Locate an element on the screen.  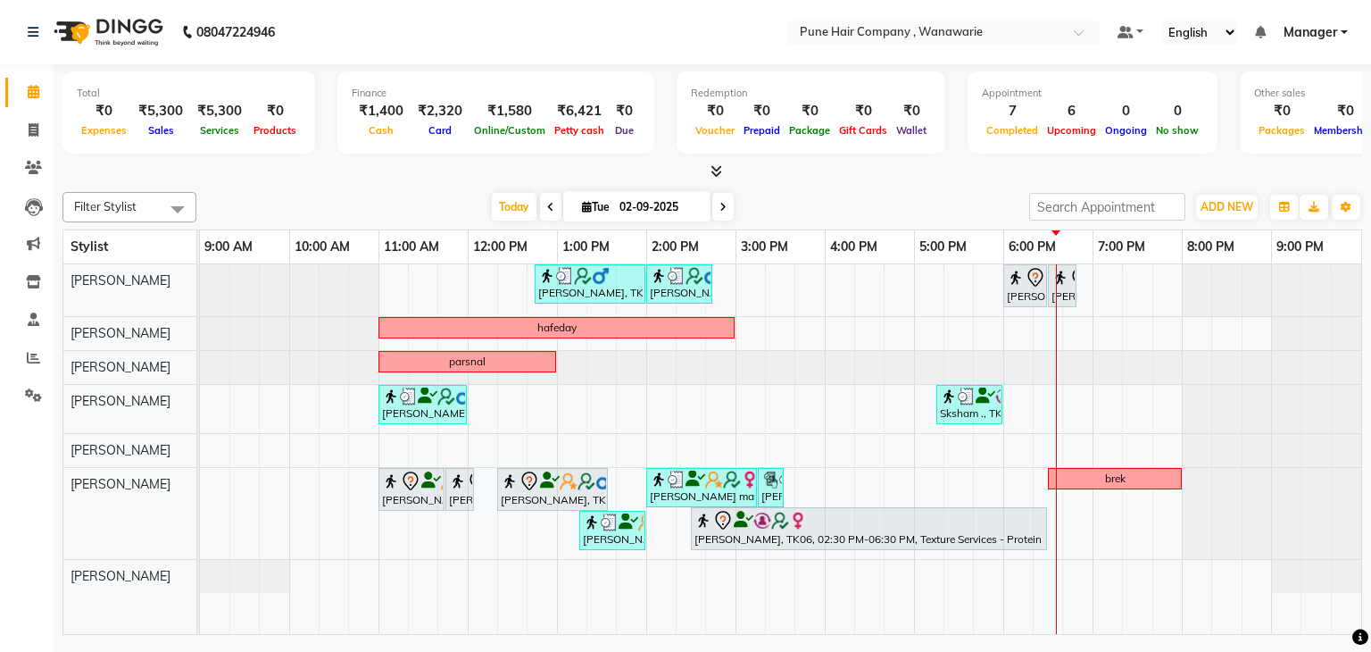
span: Upcoming is located at coordinates (1071, 130).